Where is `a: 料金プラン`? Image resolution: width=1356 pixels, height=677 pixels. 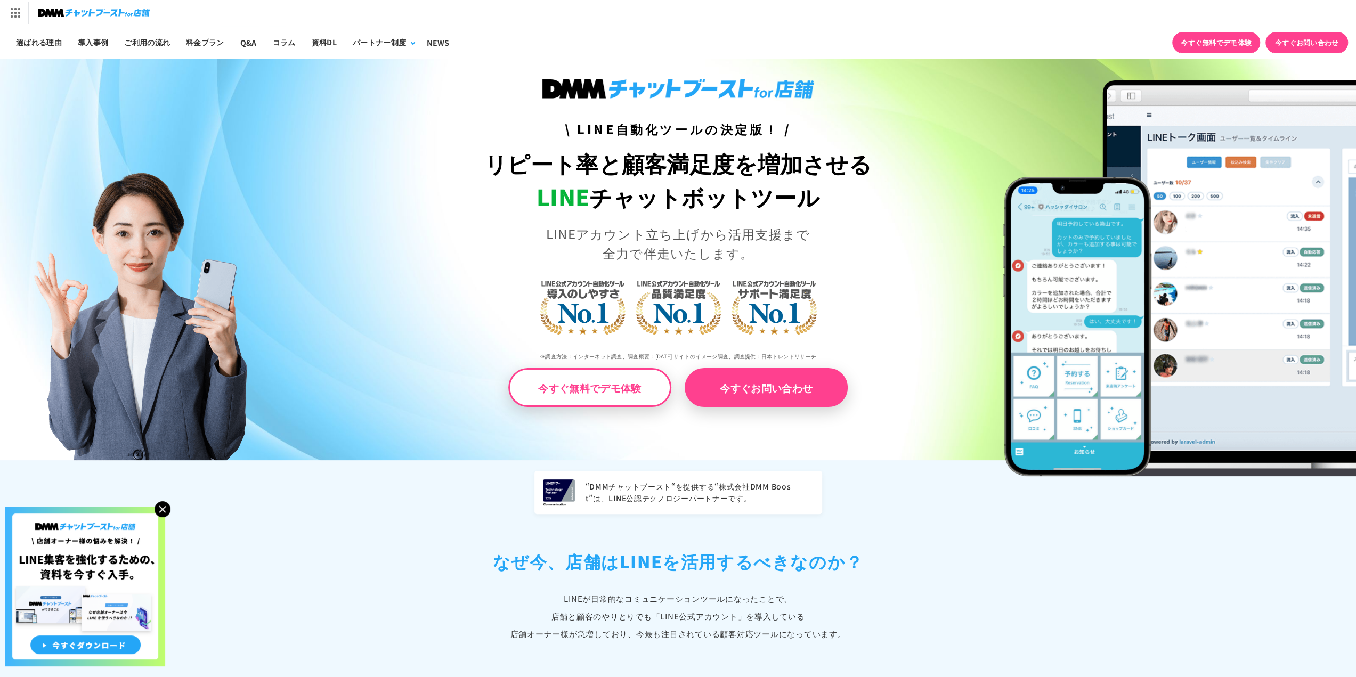 a: 料金プラン is located at coordinates (205, 42).